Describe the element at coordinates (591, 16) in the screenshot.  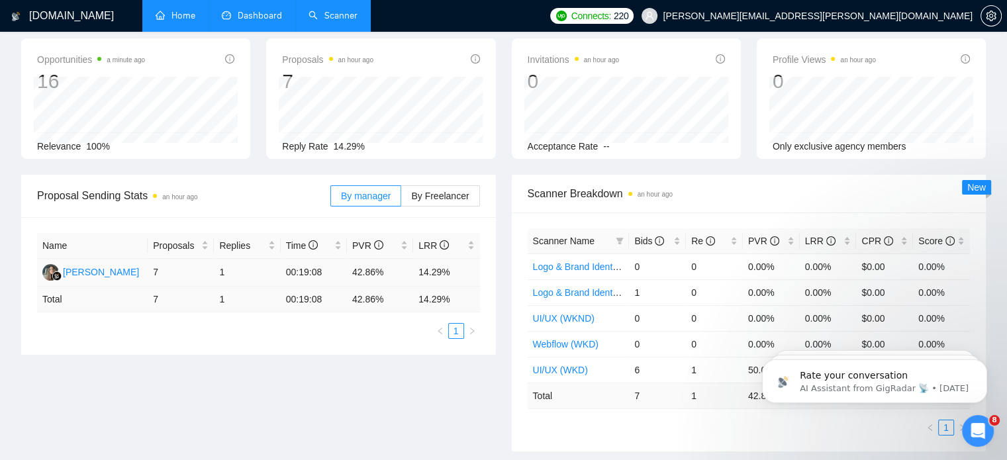
I see `span: Connects:` at that location.